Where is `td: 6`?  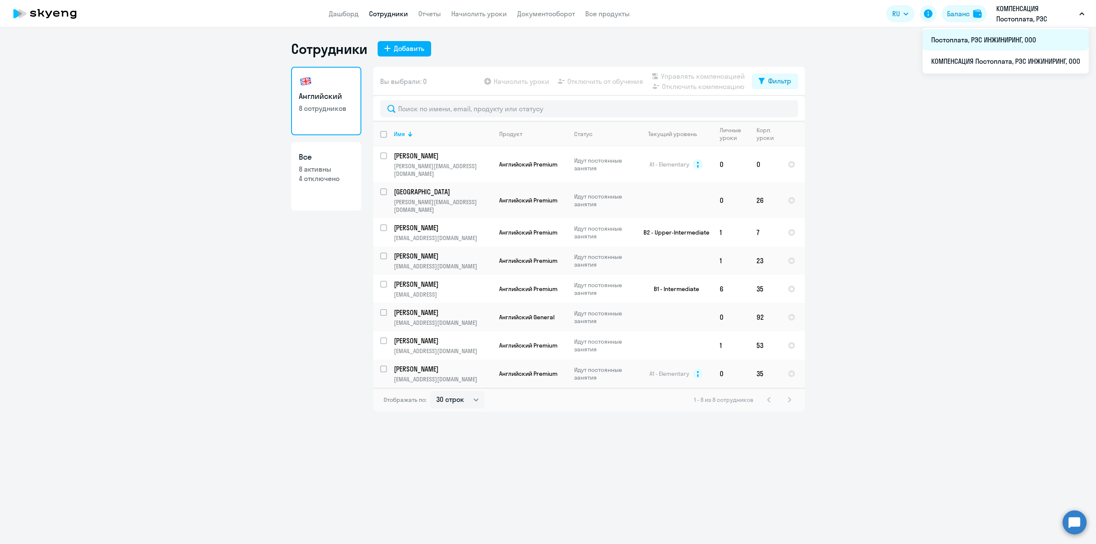 td: 6 is located at coordinates (731, 289).